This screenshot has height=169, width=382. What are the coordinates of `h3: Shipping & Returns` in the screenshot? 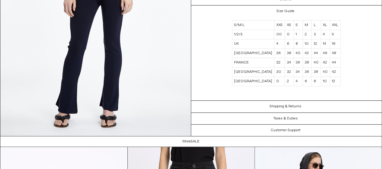 It's located at (285, 107).